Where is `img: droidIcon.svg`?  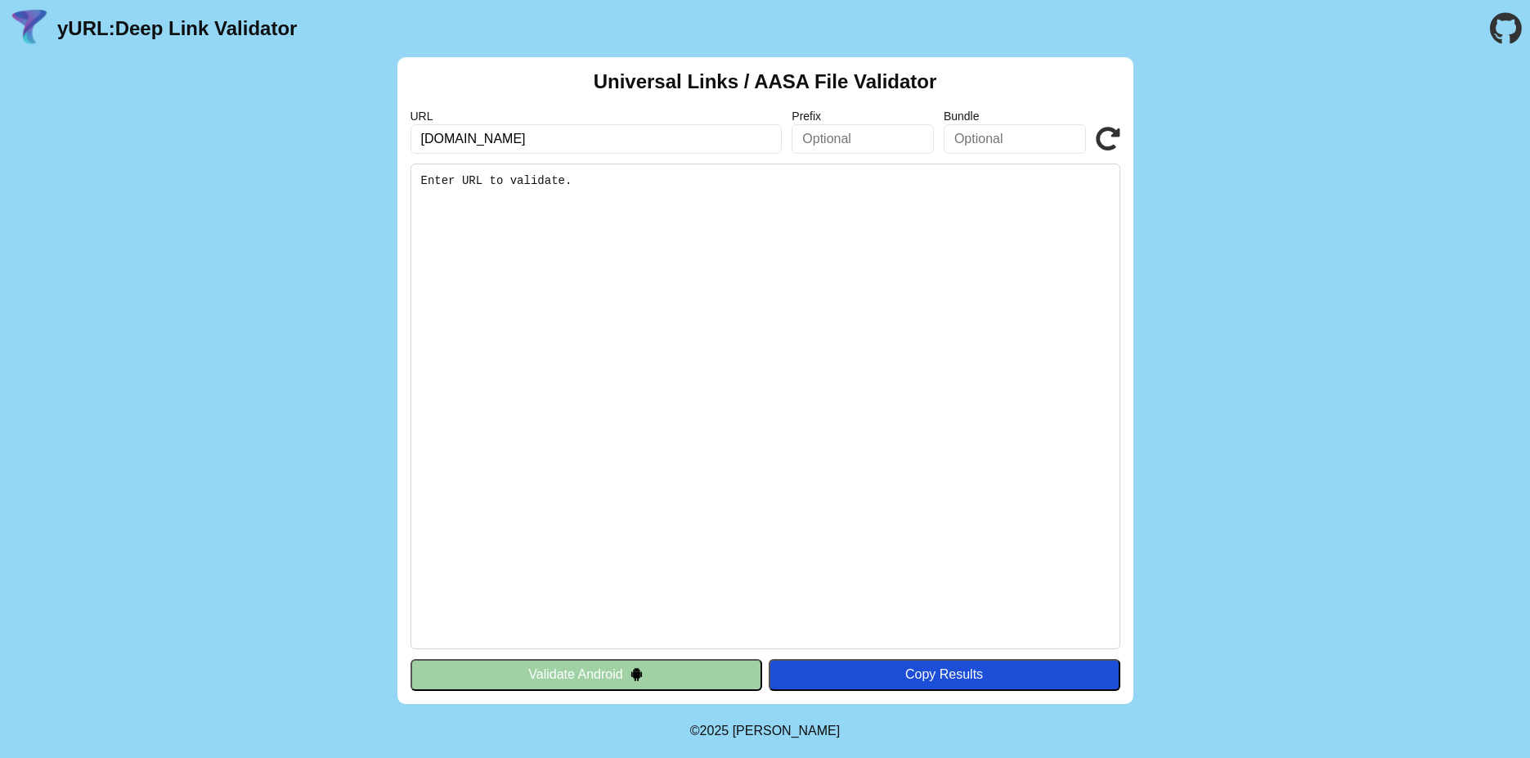 img: droidIcon.svg is located at coordinates (636, 674).